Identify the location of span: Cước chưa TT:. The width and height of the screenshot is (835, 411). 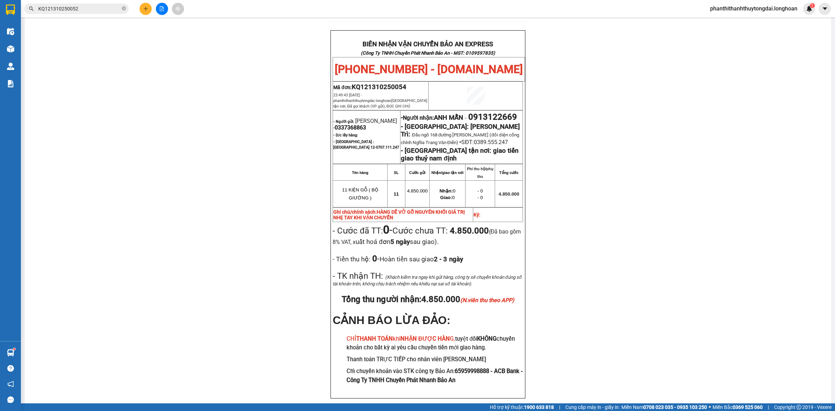
(427, 236).